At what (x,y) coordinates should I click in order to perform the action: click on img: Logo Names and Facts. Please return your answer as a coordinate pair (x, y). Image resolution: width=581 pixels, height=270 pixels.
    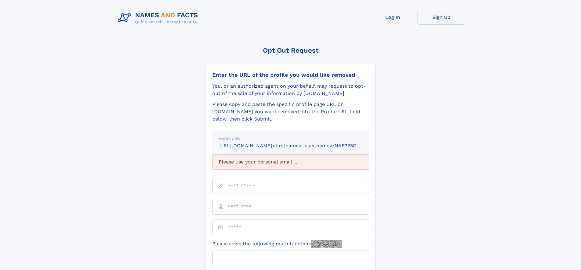
    Looking at the image, I should click on (159, 18).